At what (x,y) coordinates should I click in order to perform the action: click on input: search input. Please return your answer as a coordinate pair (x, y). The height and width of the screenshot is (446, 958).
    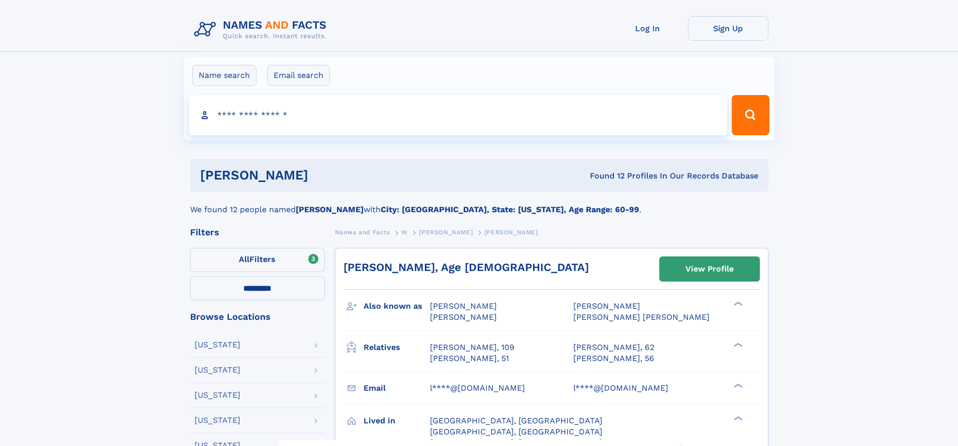
    Looking at the image, I should click on (458, 115).